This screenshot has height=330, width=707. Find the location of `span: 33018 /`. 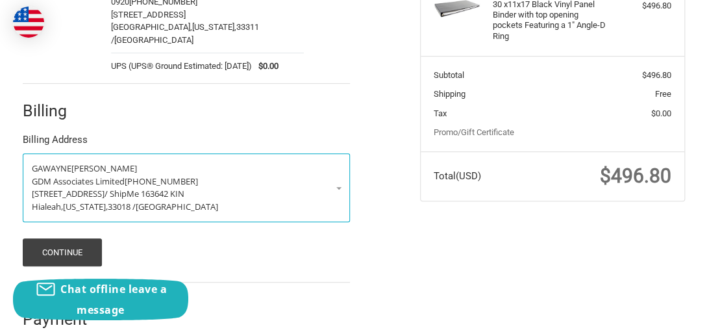

span: 33018 / is located at coordinates (121, 206).